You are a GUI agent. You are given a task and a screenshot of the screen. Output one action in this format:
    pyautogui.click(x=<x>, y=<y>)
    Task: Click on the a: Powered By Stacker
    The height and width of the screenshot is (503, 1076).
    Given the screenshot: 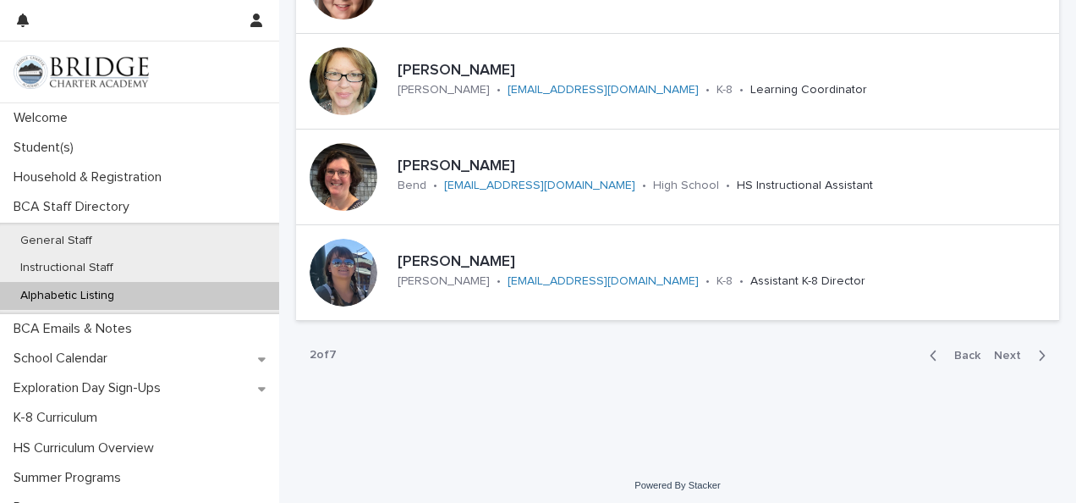 What is the action you would take?
    pyautogui.click(x=677, y=485)
    